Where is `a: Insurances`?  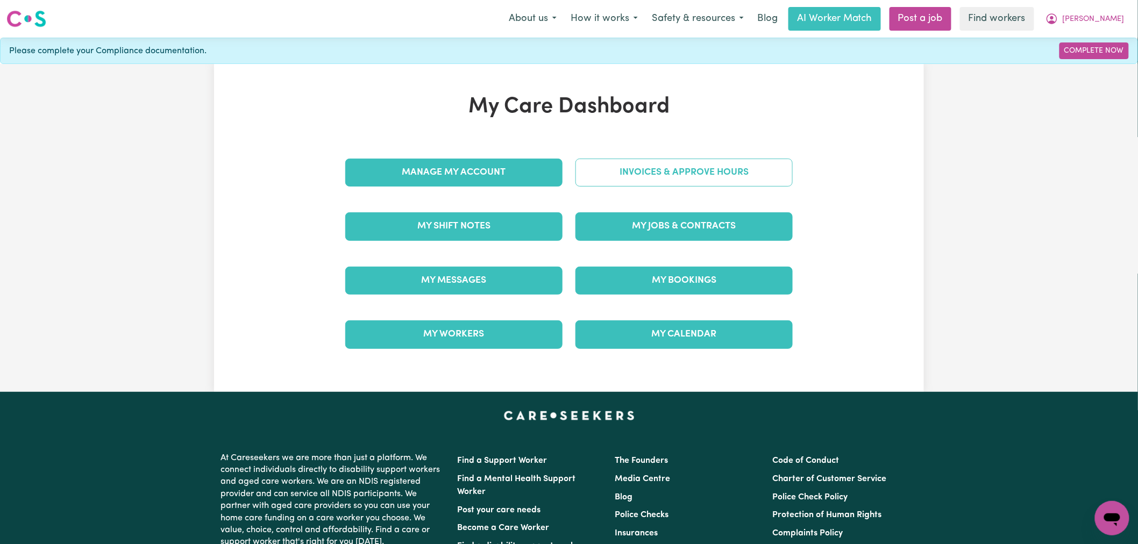
a: Insurances is located at coordinates (636, 534).